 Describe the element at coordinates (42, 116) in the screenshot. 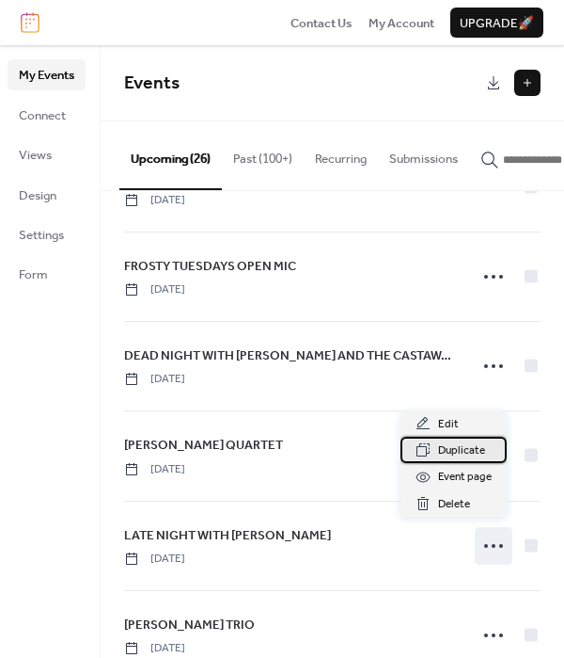

I see `span: Connect` at that location.